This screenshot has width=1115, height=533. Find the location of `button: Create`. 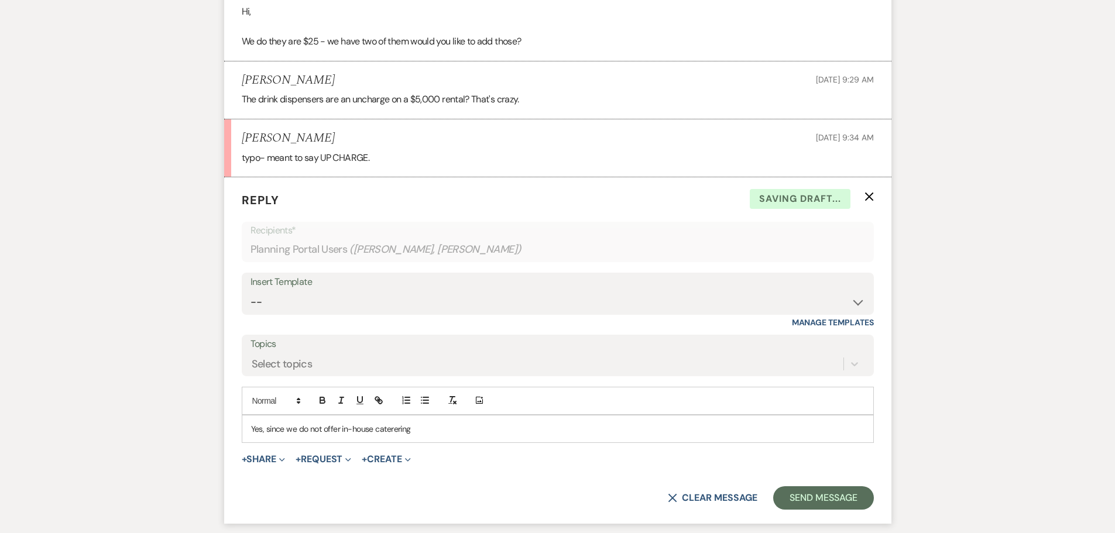

button: Create is located at coordinates (386, 460).